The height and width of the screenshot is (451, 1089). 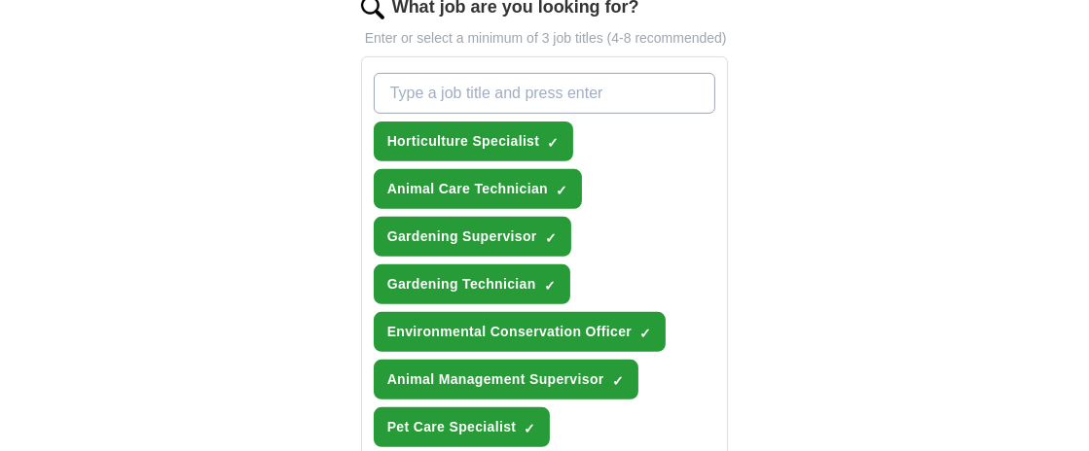 What do you see at coordinates (462, 236) in the screenshot?
I see `span: Gardening Supervisor` at bounding box center [462, 236].